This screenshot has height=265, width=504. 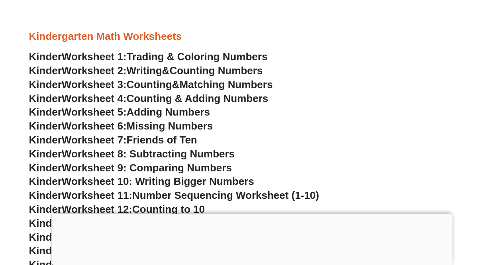 What do you see at coordinates (121, 126) in the screenshot?
I see `a: KinderWorksheet 6:Missing Numbers` at bounding box center [121, 126].